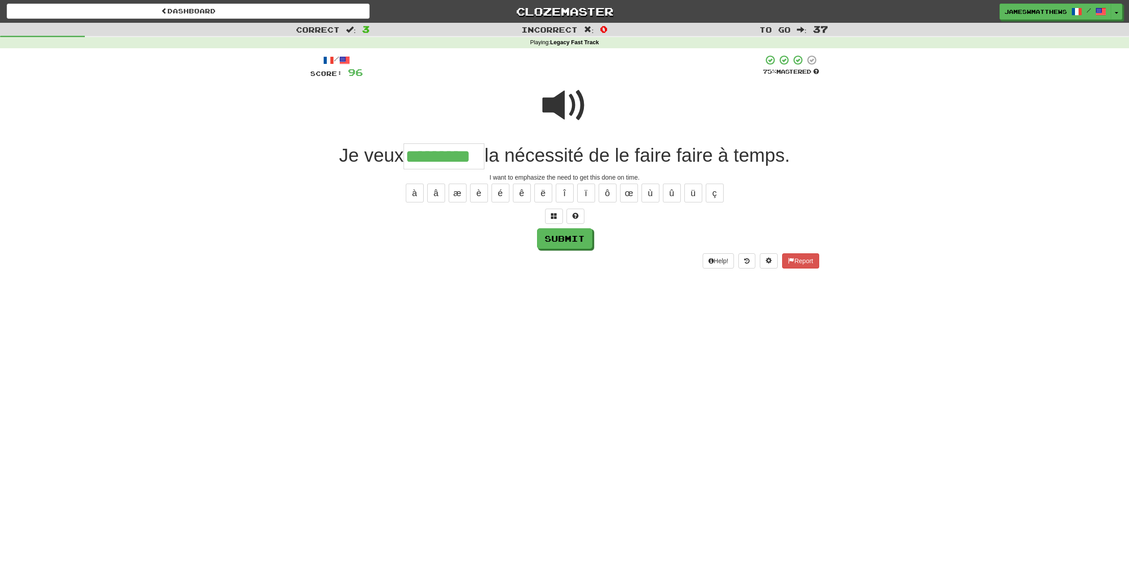  What do you see at coordinates (770, 71) in the screenshot?
I see `span: 75 %` at bounding box center [770, 71].